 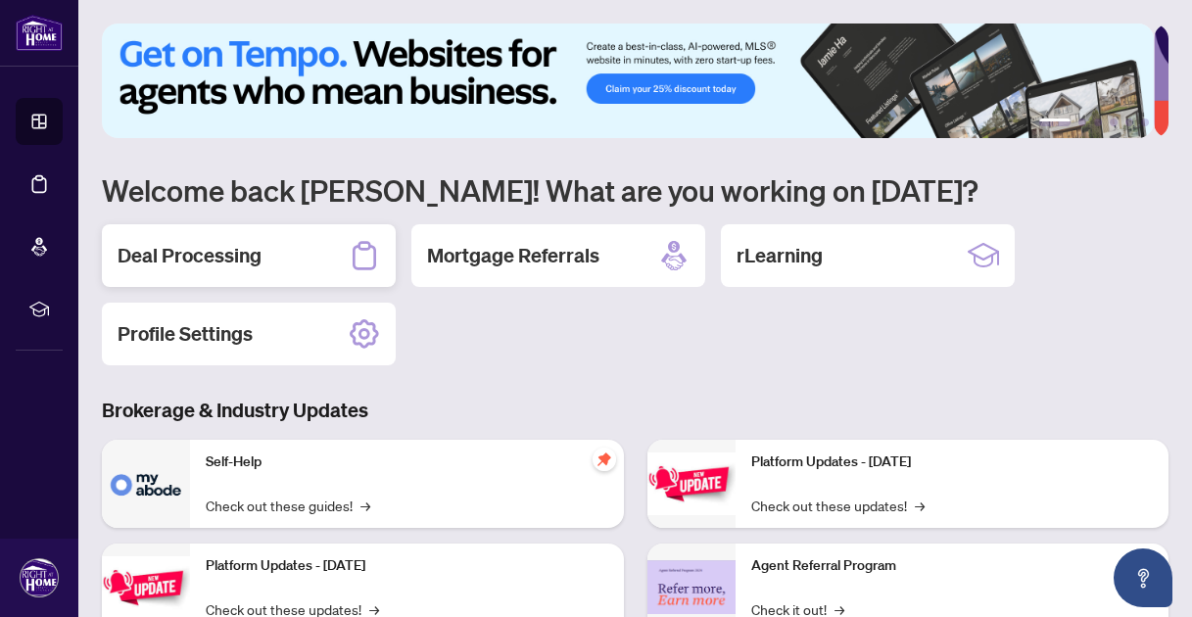 I want to click on button: 3, so click(x=1098, y=122).